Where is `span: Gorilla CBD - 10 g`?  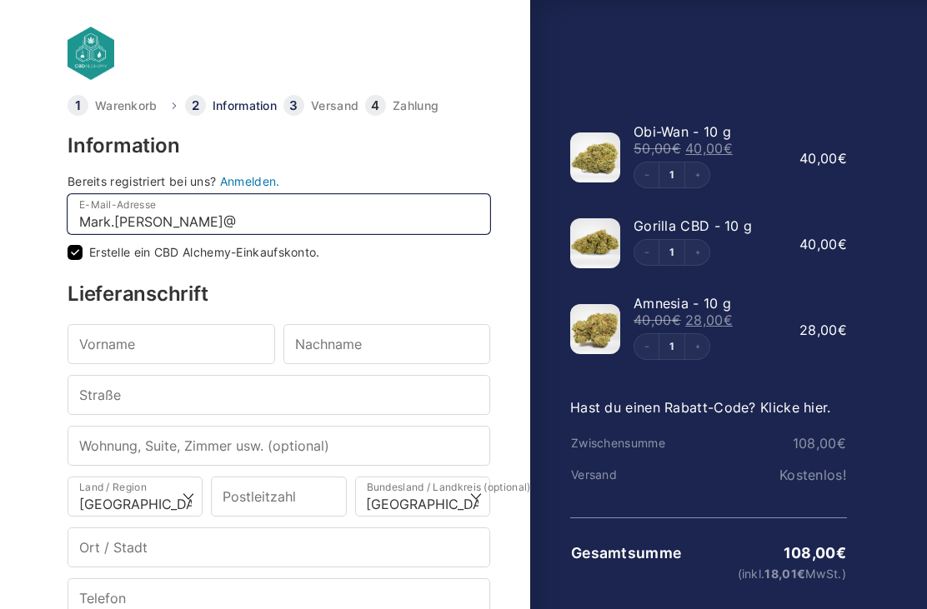
span: Gorilla CBD - 10 g is located at coordinates (692, 226).